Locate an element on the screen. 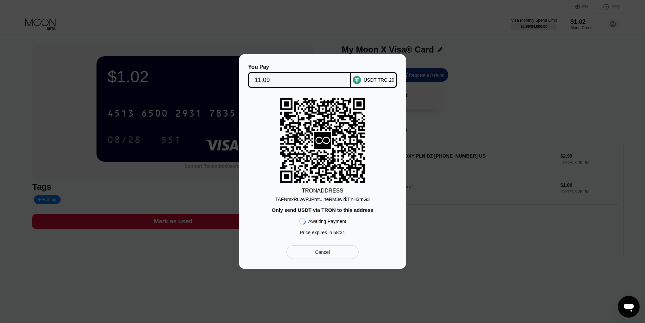  div: You Pay is located at coordinates (300, 67).